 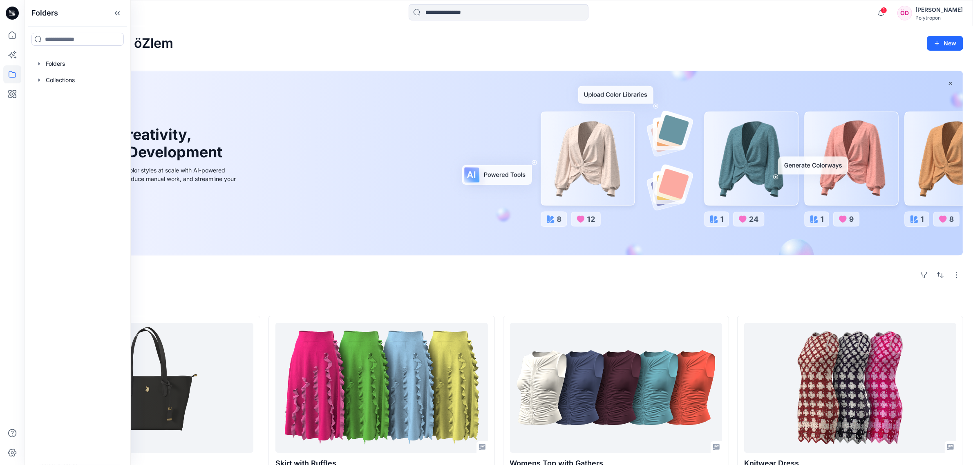 I want to click on a: Knitwear Dress, so click(x=850, y=388).